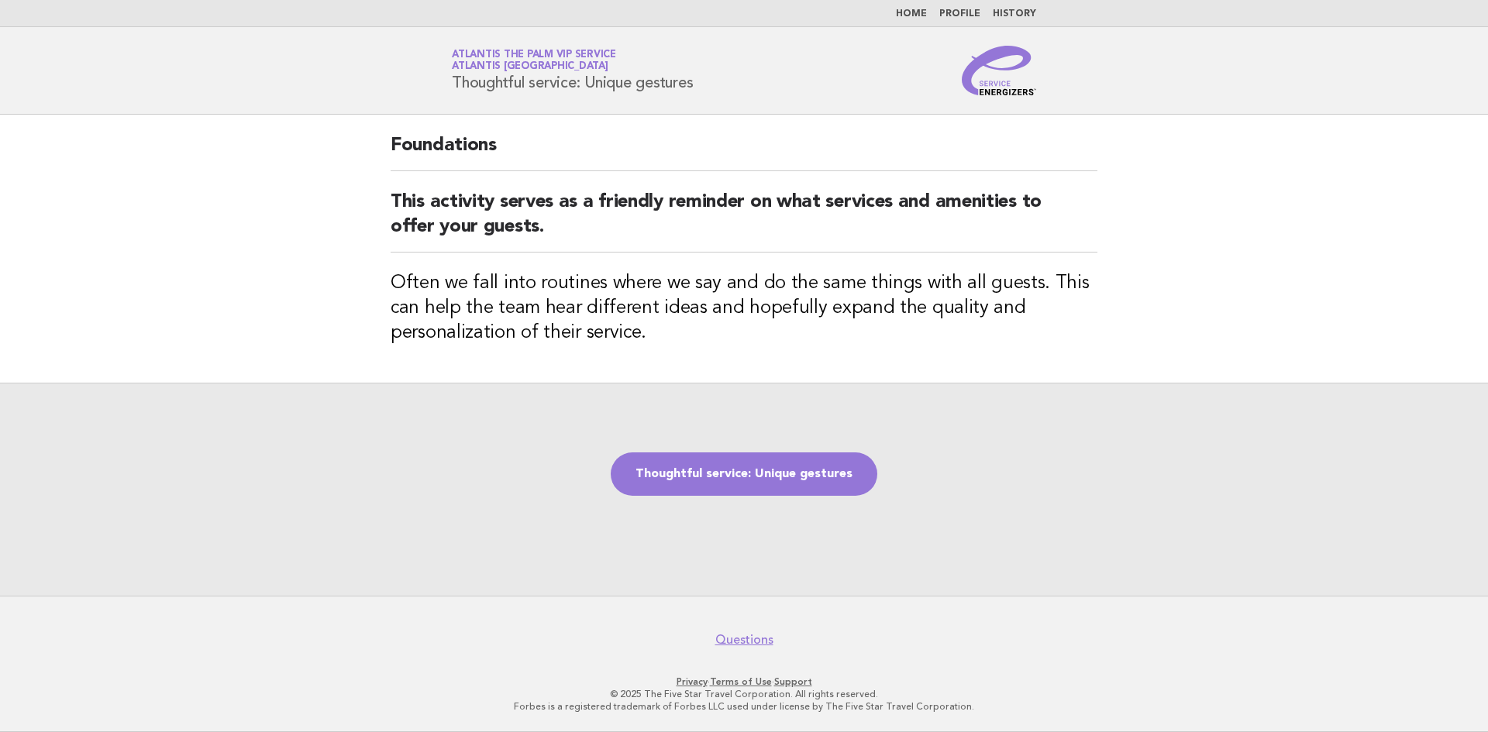  I want to click on p: © 2025 The Five Star Travel Corporation. All rights reserved., so click(744, 694).